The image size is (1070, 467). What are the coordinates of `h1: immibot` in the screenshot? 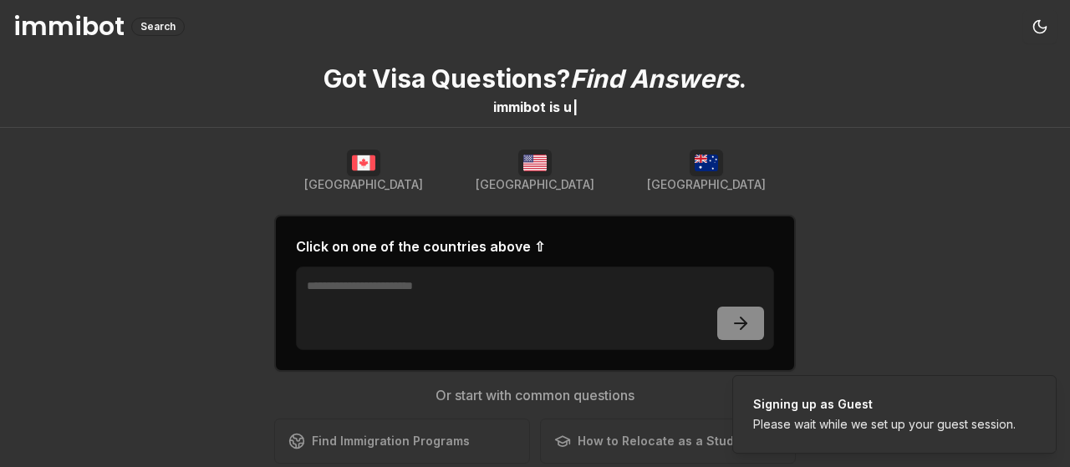 It's located at (69, 27).